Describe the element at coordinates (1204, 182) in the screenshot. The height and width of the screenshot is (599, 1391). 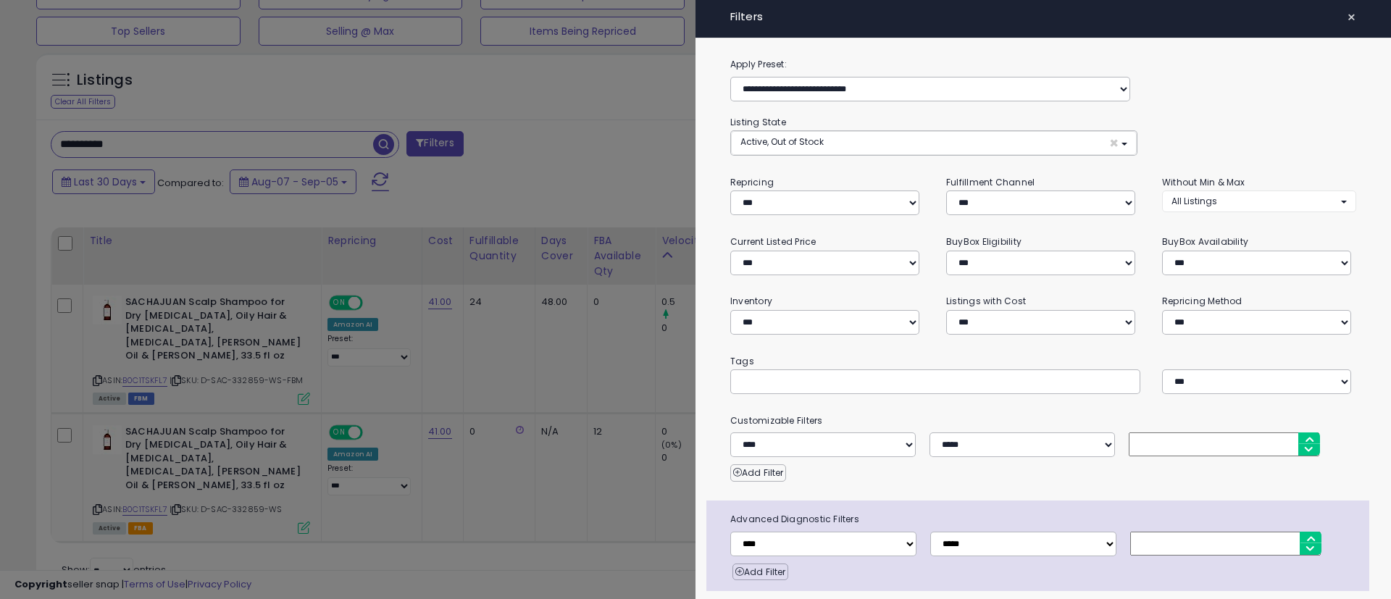
I see `small: Without Min & Max` at that location.